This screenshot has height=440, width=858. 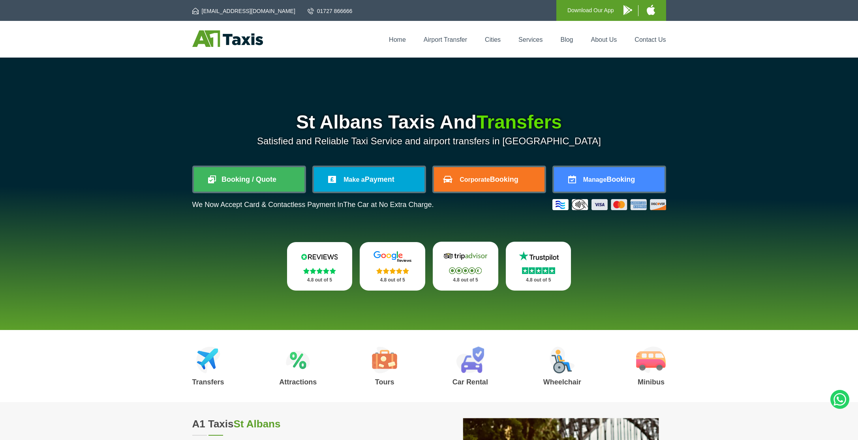 What do you see at coordinates (470, 360) in the screenshot?
I see `img: Car Rental` at bounding box center [470, 360].